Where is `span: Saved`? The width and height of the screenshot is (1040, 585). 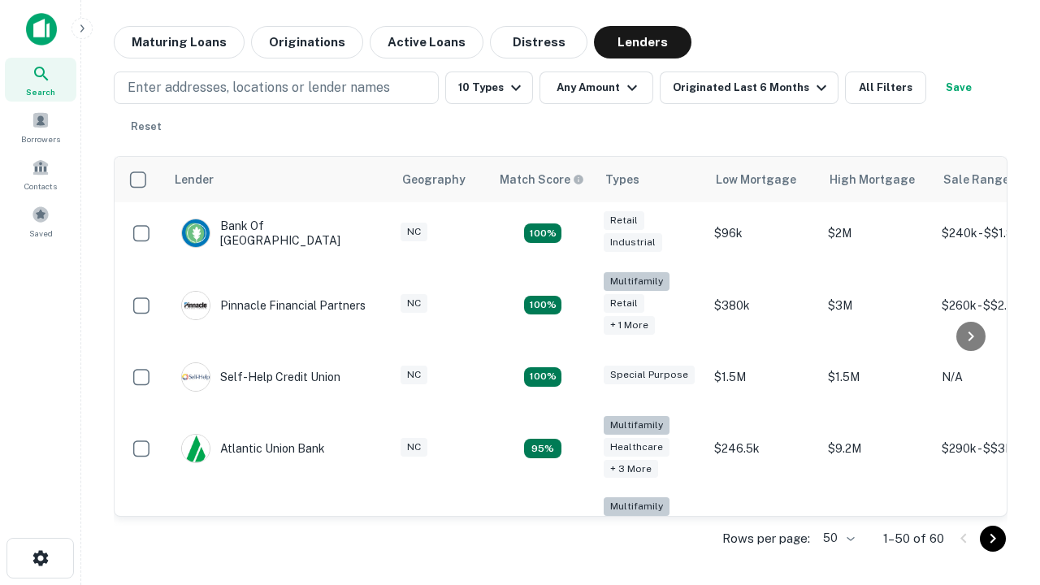
span: Saved is located at coordinates (41, 233).